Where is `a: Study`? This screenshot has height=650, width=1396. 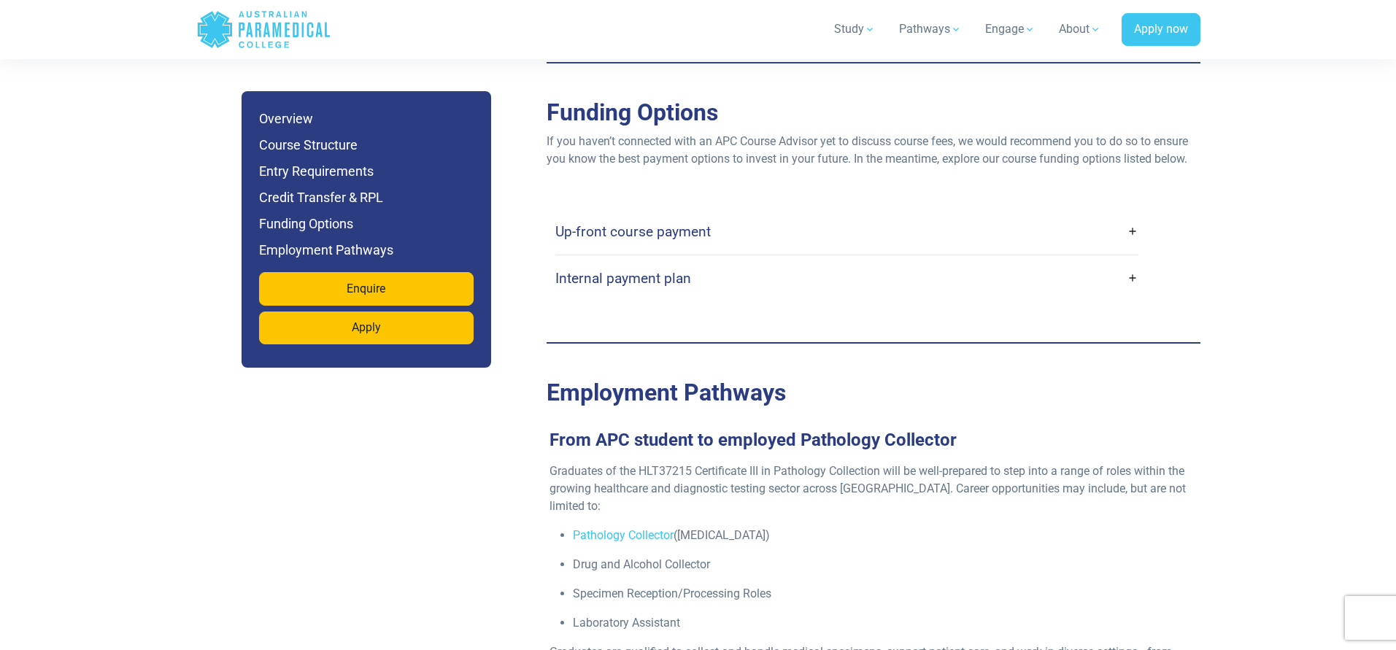
a: Study is located at coordinates (855, 29).